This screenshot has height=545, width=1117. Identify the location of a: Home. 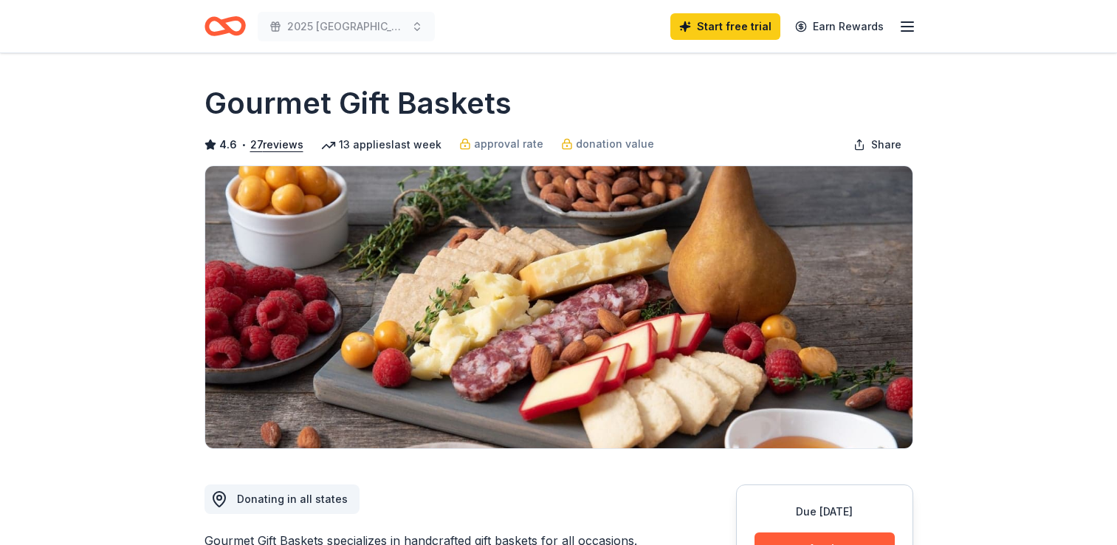
(225, 26).